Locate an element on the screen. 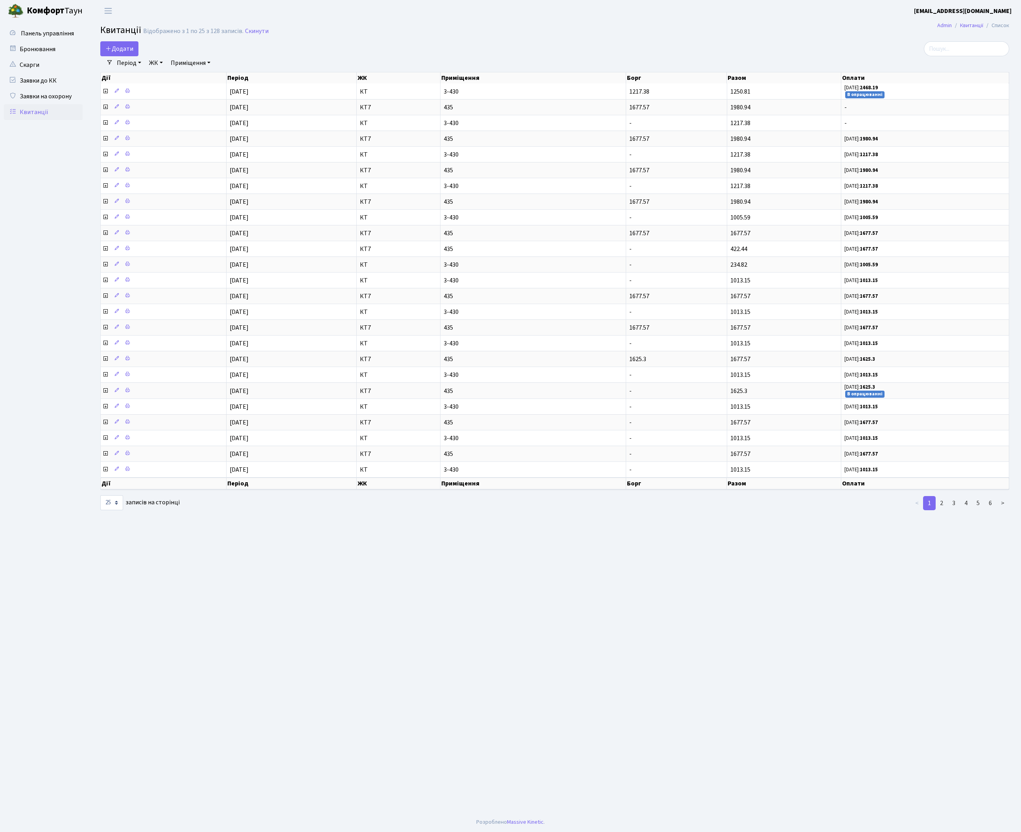 The image size is (1021, 832). a: 5 is located at coordinates (978, 503).